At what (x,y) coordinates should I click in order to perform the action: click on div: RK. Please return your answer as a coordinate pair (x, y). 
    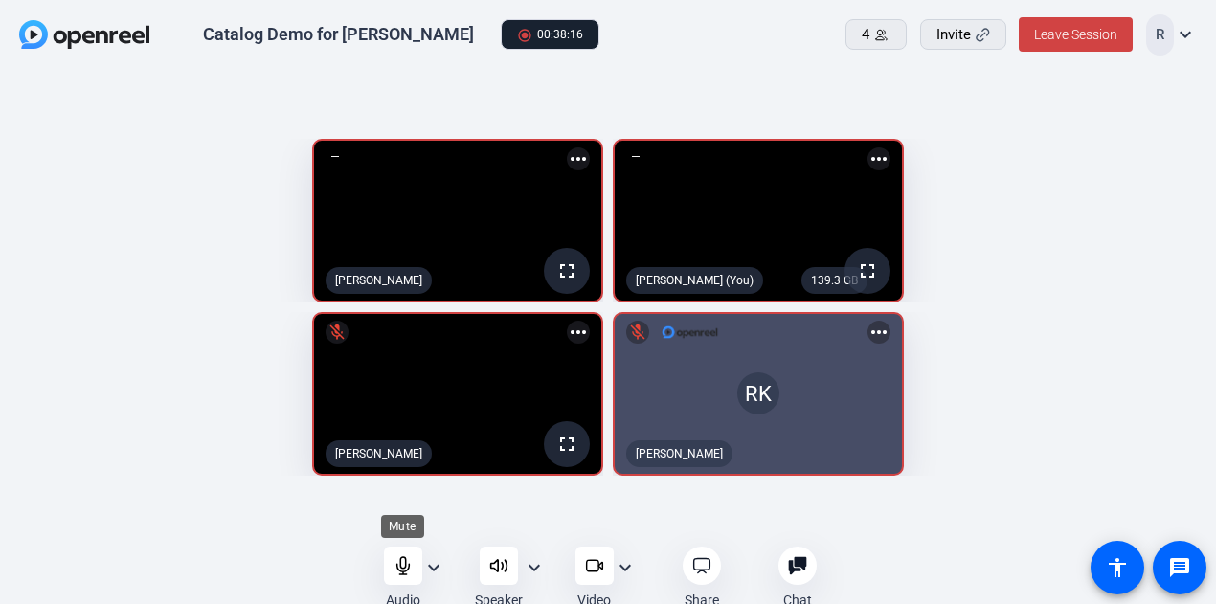
    Looking at the image, I should click on (758, 393).